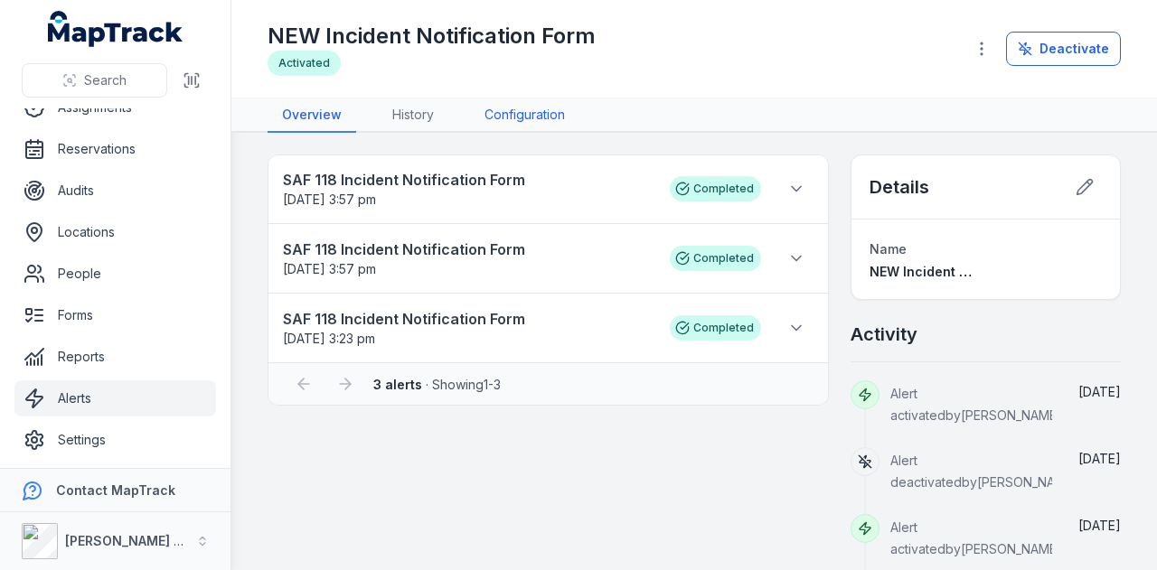  Describe the element at coordinates (115, 357) in the screenshot. I see `a: Reports` at that location.